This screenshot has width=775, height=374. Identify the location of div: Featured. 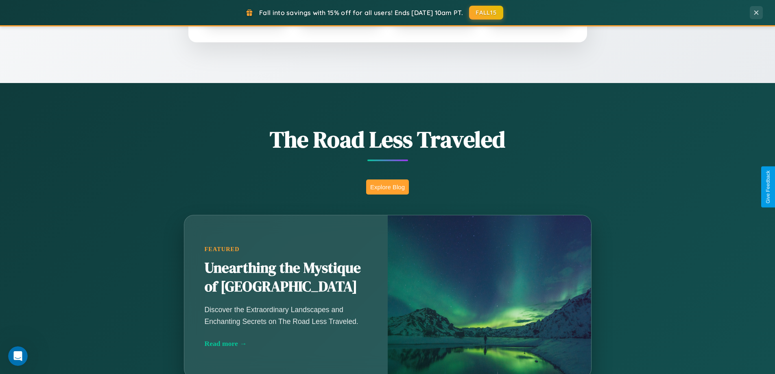
(286, 249).